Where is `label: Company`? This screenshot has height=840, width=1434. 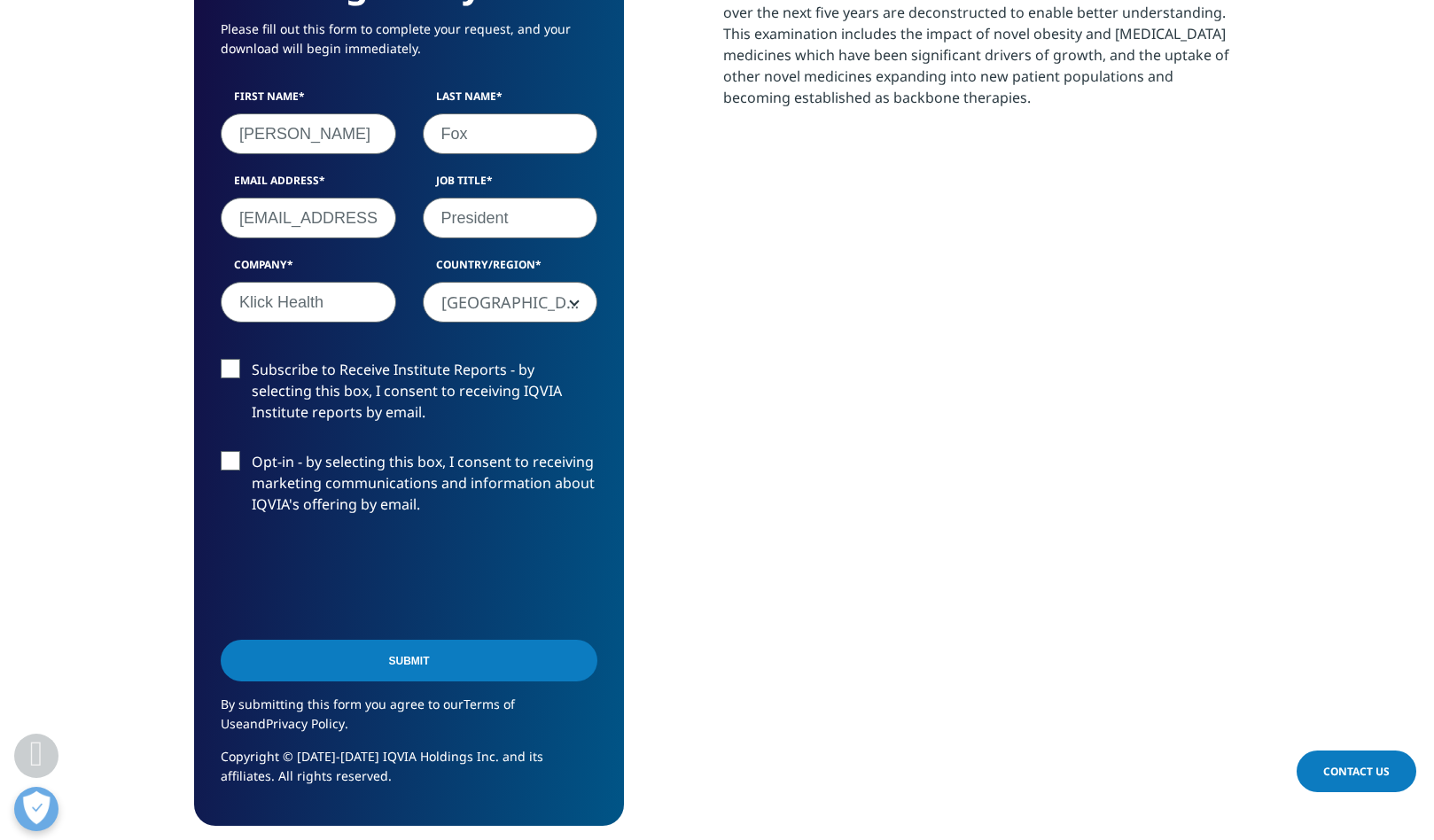 label: Company is located at coordinates (308, 270).